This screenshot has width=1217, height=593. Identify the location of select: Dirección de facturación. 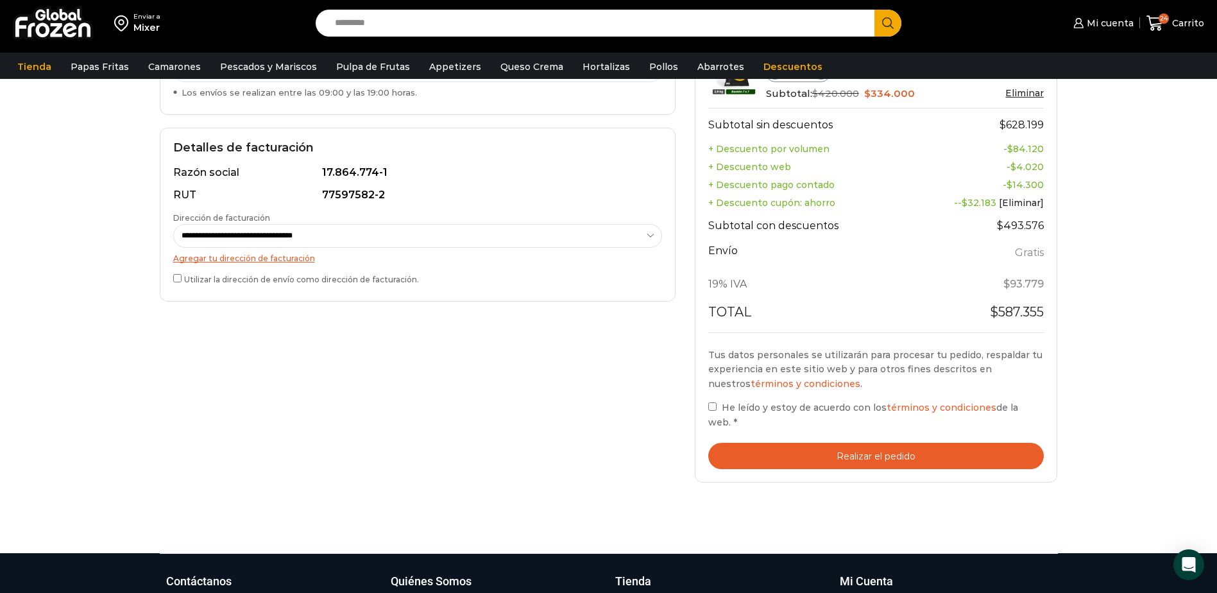
(418, 236).